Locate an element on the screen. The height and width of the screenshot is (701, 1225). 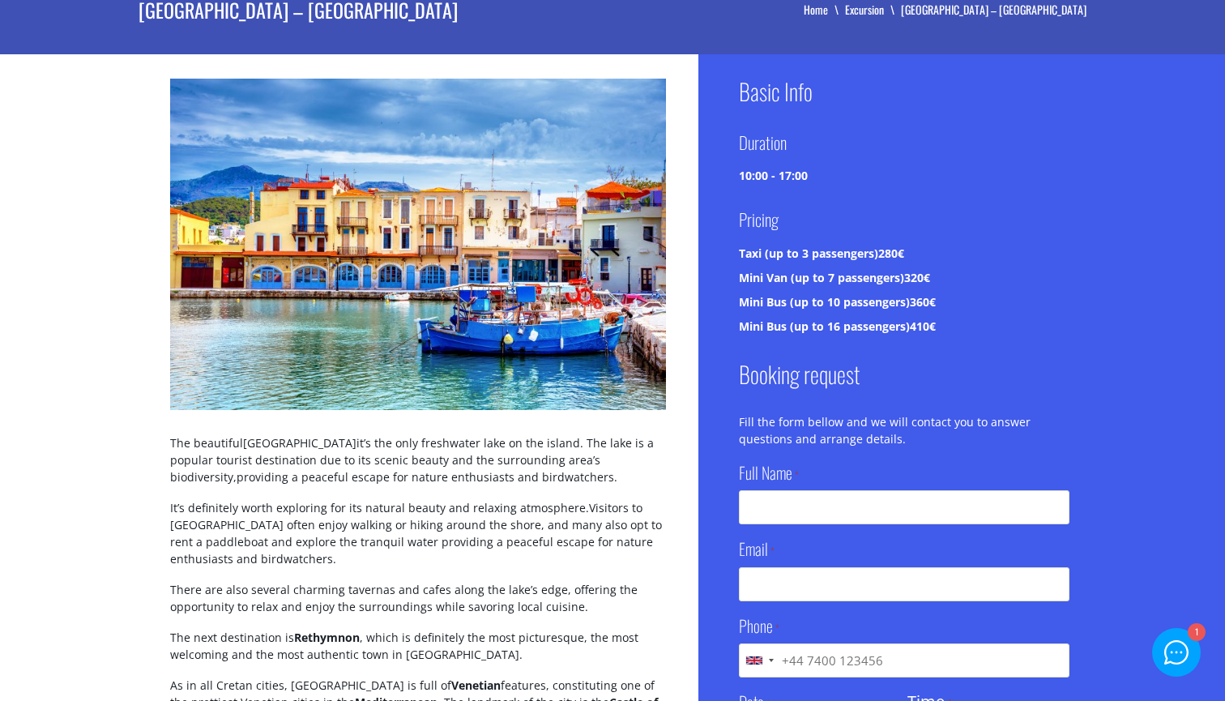
div: Taxi (up to 3 passengers) is located at coordinates (904, 254).